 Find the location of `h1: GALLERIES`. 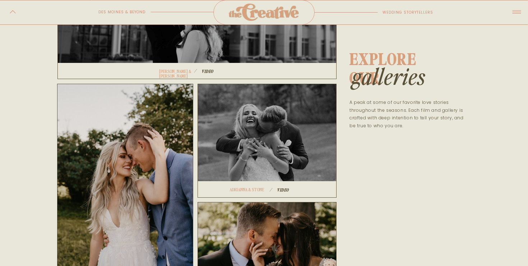

h1: GALLERIES is located at coordinates (398, 78).